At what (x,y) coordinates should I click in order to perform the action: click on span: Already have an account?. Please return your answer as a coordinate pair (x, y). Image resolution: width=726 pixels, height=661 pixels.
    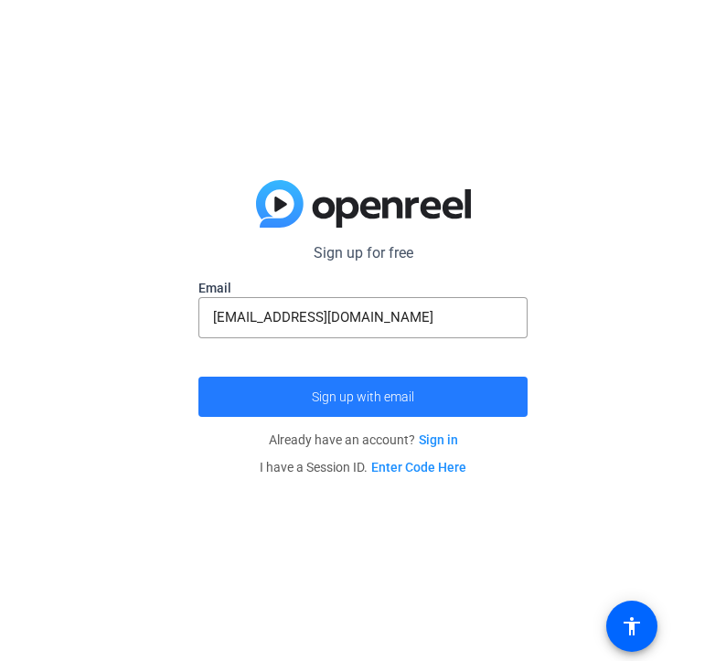
    Looking at the image, I should click on (363, 440).